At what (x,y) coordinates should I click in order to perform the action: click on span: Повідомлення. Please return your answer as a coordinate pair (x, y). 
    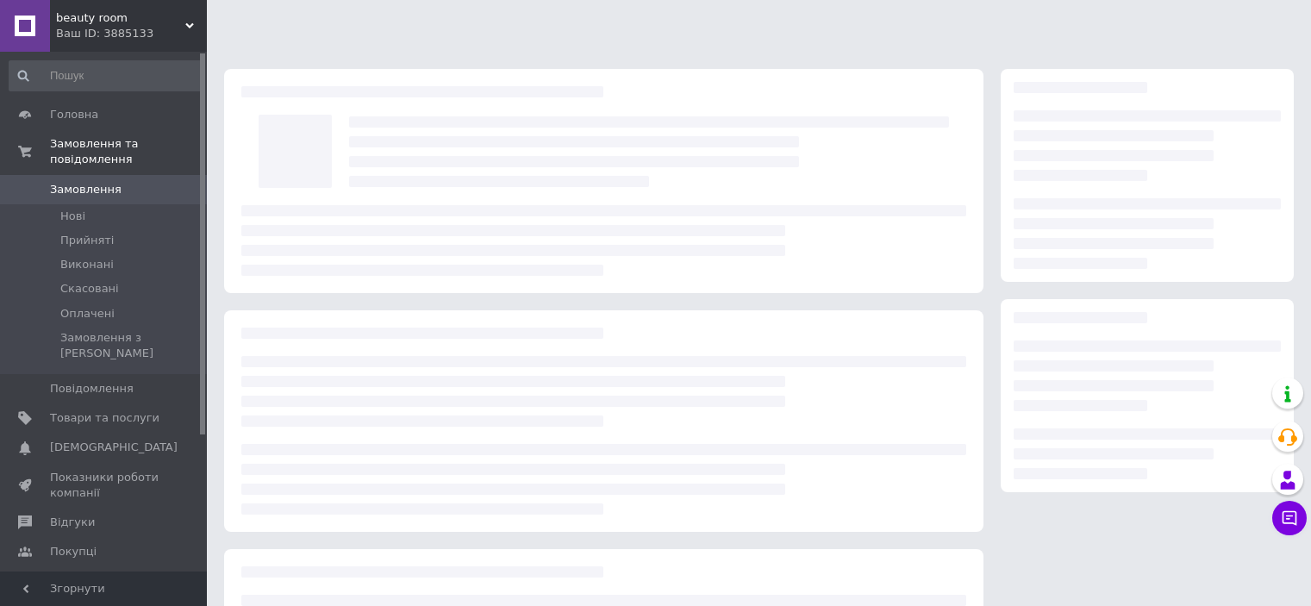
    Looking at the image, I should click on (91, 389).